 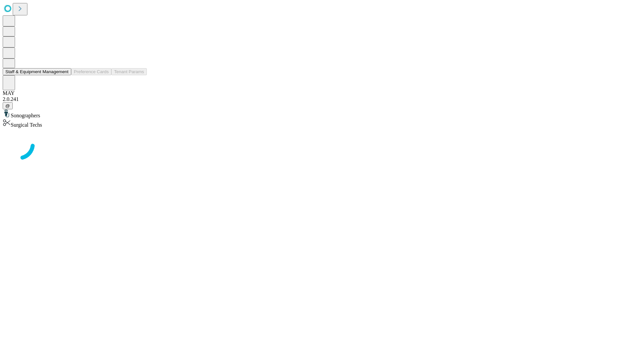 What do you see at coordinates (321, 114) in the screenshot?
I see `div: Sonographers` at bounding box center [321, 114].